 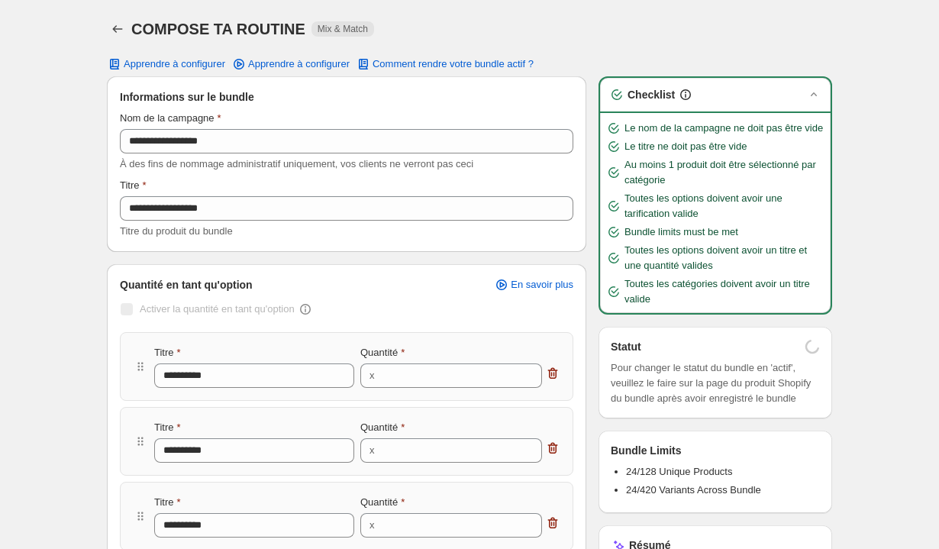 What do you see at coordinates (626, 347) in the screenshot?
I see `h3: Statut` at bounding box center [626, 347].